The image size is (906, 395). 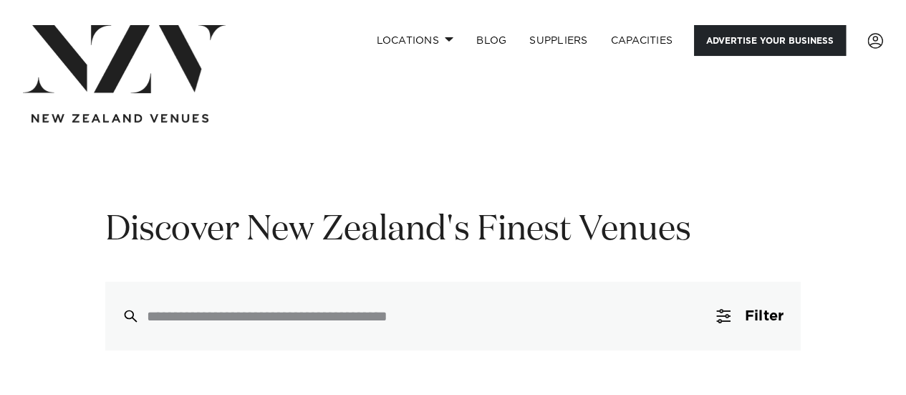 I want to click on a: Advertise your business, so click(x=770, y=40).